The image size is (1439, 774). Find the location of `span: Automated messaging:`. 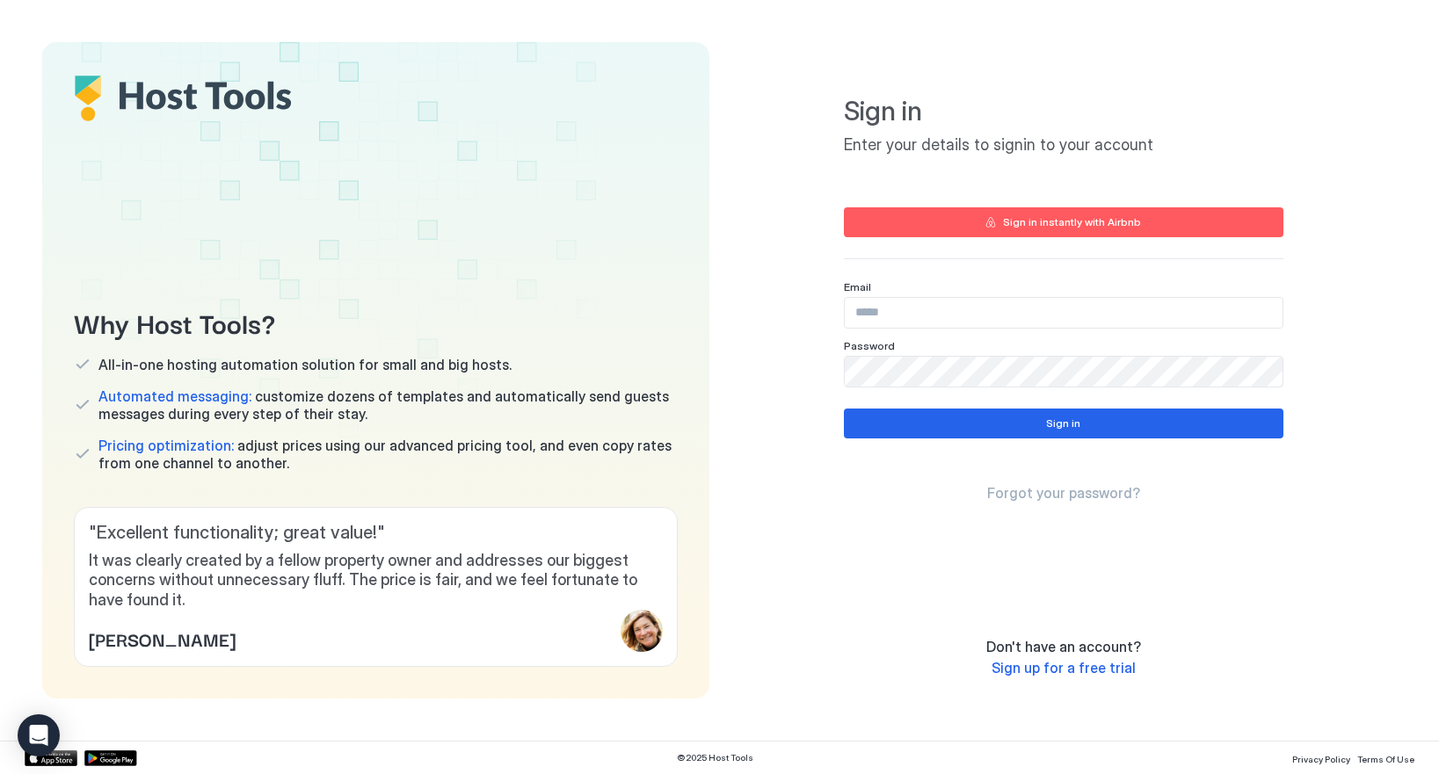

span: Automated messaging: is located at coordinates (175, 396).